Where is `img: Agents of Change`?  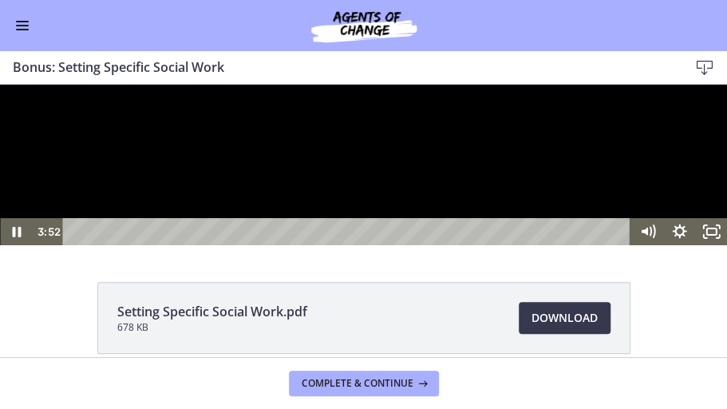 img: Agents of Change is located at coordinates (364, 26).